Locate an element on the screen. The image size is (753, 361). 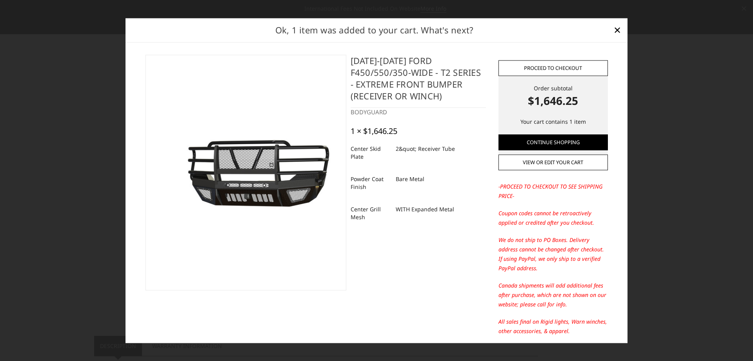
dt: Powder Coat Finish is located at coordinates (370, 183).